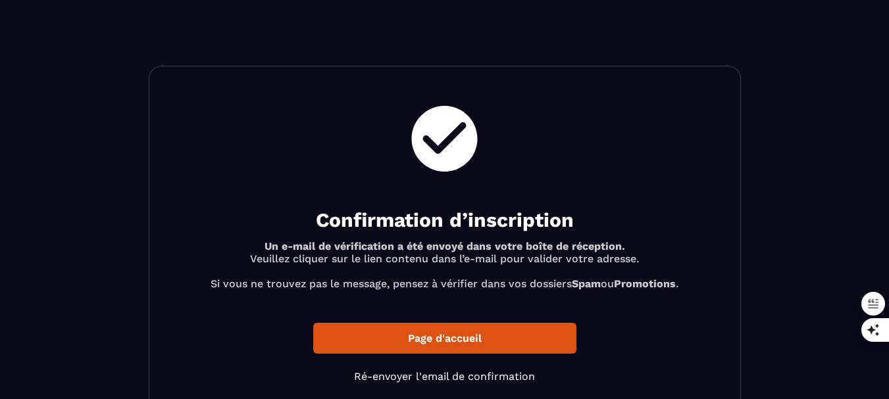 This screenshot has height=399, width=889. Describe the element at coordinates (445, 265) in the screenshot. I see `p: Veuillez cliquer sur le lien contenu dans l’e-mail pour valider votre adresse. Si vous ne trouvez...` at that location.